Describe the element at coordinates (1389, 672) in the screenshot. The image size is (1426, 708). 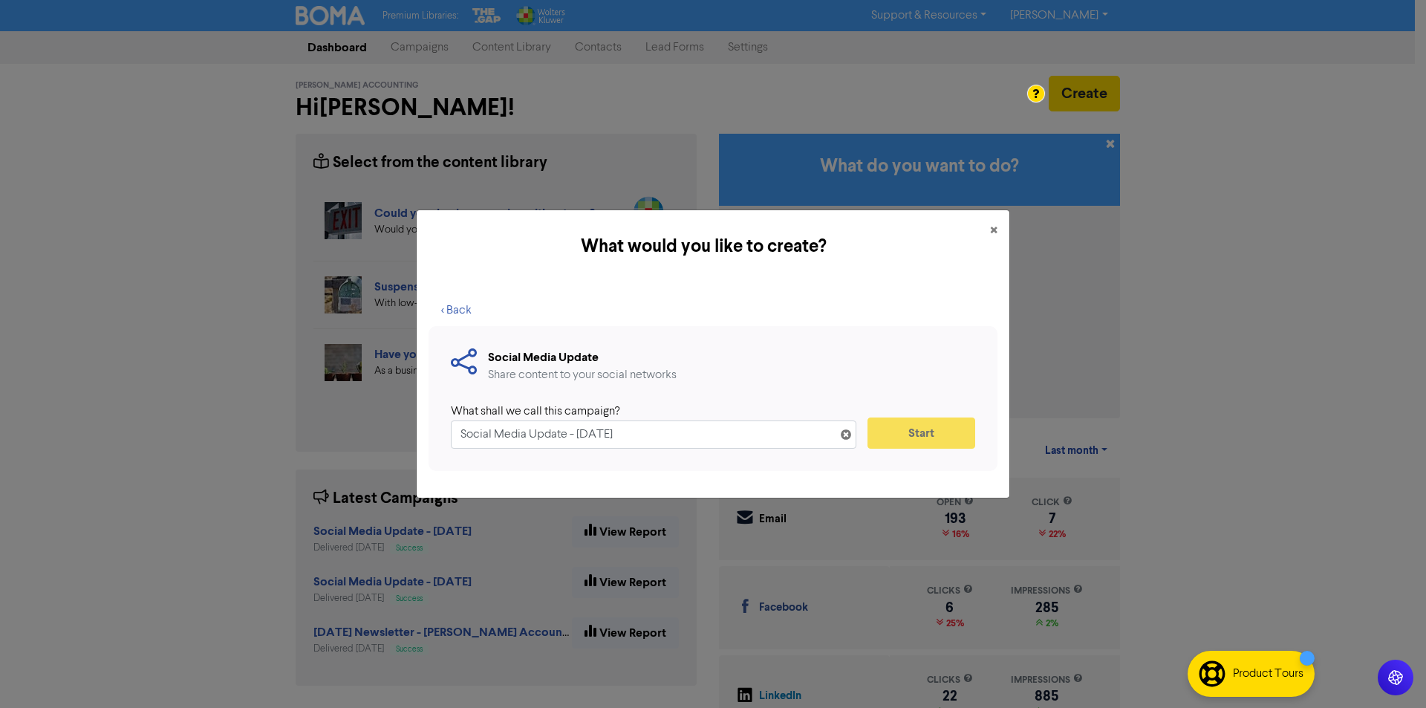
I see `div: Chat Widget` at that location.